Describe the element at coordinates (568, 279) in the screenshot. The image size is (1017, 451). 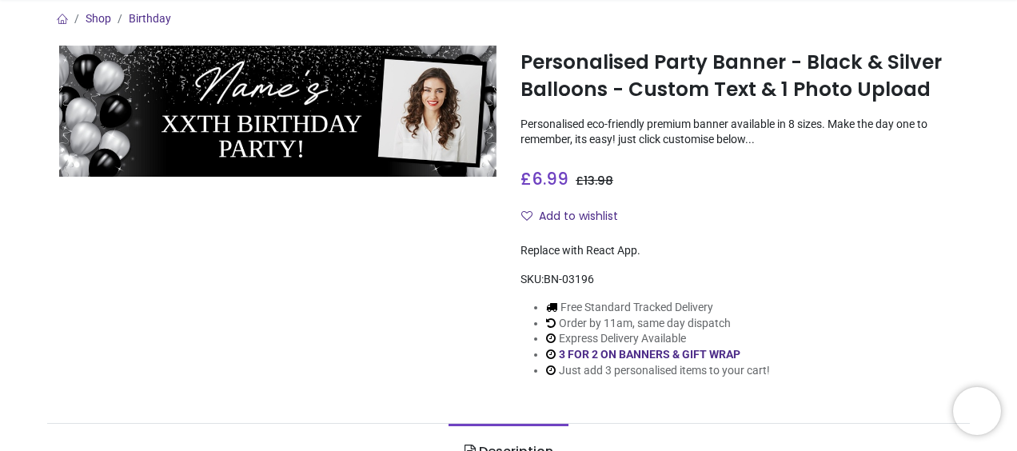
I see `span: BN-03196` at that location.